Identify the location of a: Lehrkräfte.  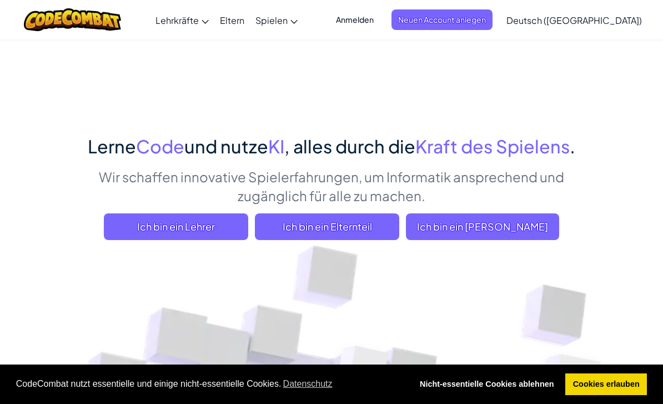
(182, 20).